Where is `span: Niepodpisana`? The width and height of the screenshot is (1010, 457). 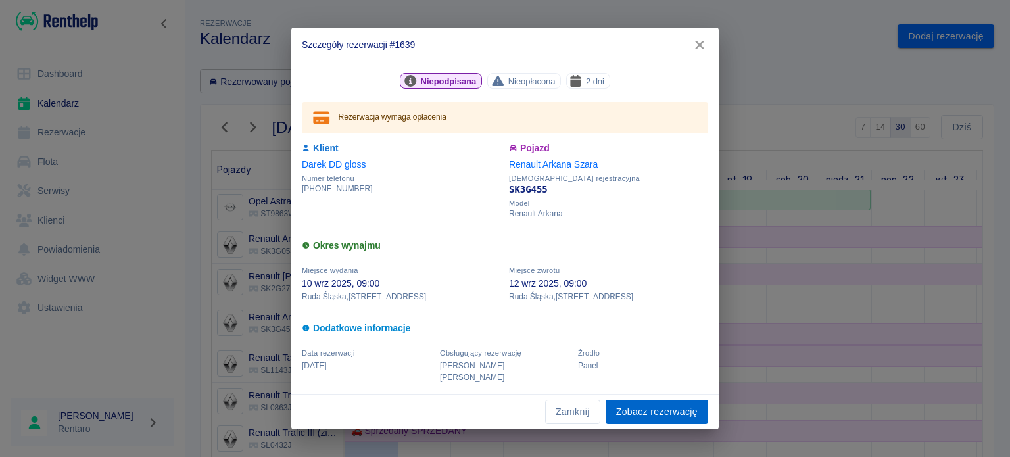 span: Niepodpisana is located at coordinates (448, 81).